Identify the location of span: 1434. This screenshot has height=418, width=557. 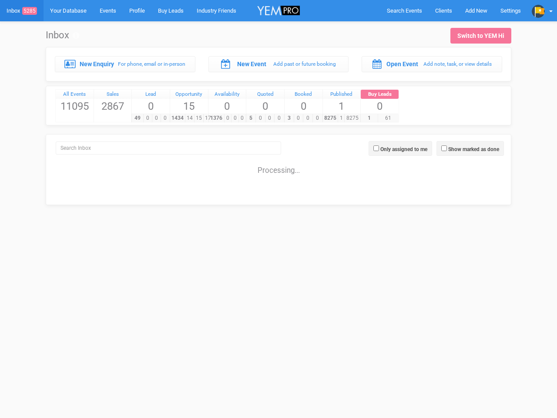
(178, 118).